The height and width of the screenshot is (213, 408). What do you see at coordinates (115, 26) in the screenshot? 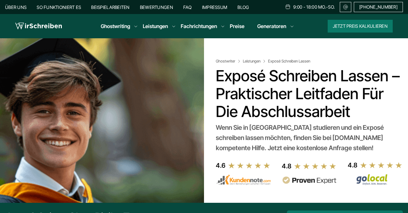
I see `a: Ghostwriting` at bounding box center [115, 26].